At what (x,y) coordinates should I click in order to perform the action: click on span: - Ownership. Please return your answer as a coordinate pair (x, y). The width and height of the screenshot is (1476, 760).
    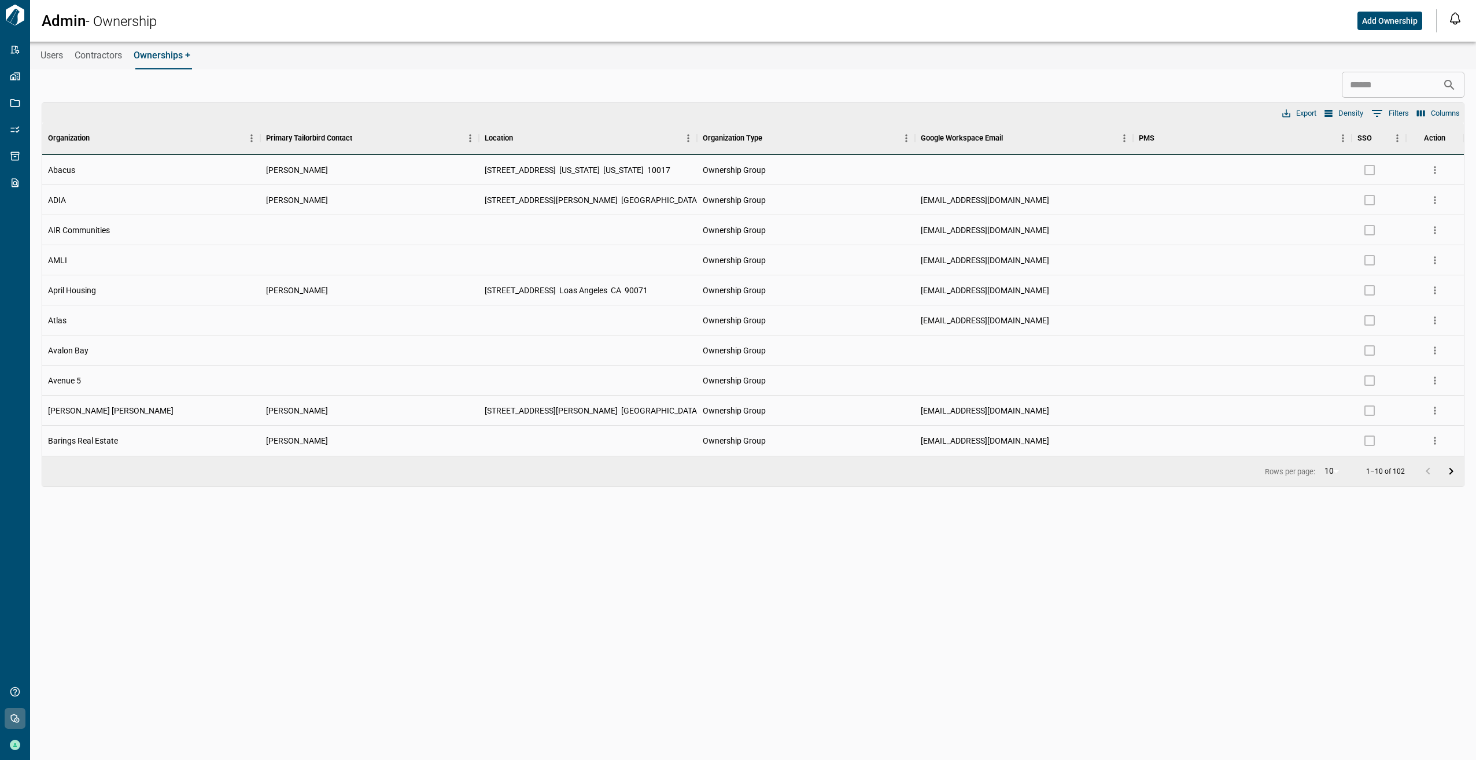
    Looking at the image, I should click on (121, 21).